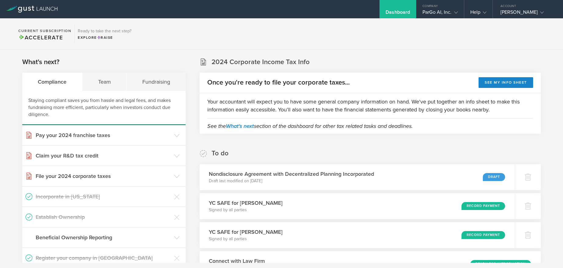 Image resolution: width=563 pixels, height=268 pixels. I want to click on div: Draft, so click(494, 177).